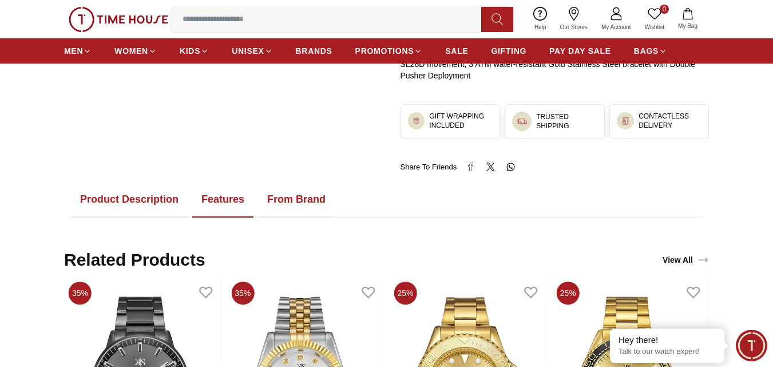 The image size is (773, 367). Describe the element at coordinates (429, 167) in the screenshot. I see `span: Share To Friends` at that location.